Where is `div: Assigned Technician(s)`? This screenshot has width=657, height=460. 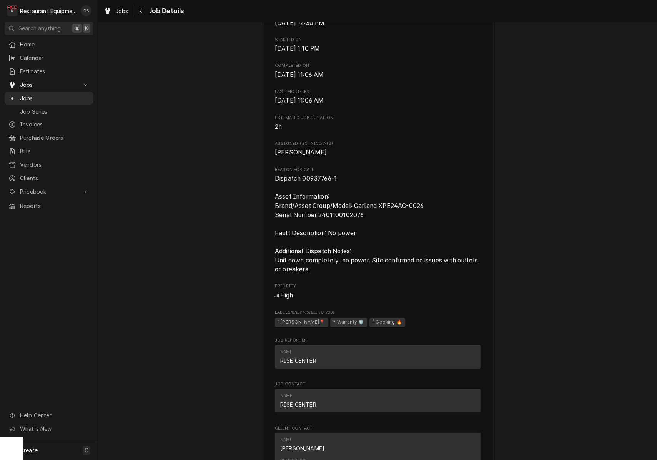 div: Assigned Technician(s) is located at coordinates (378, 149).